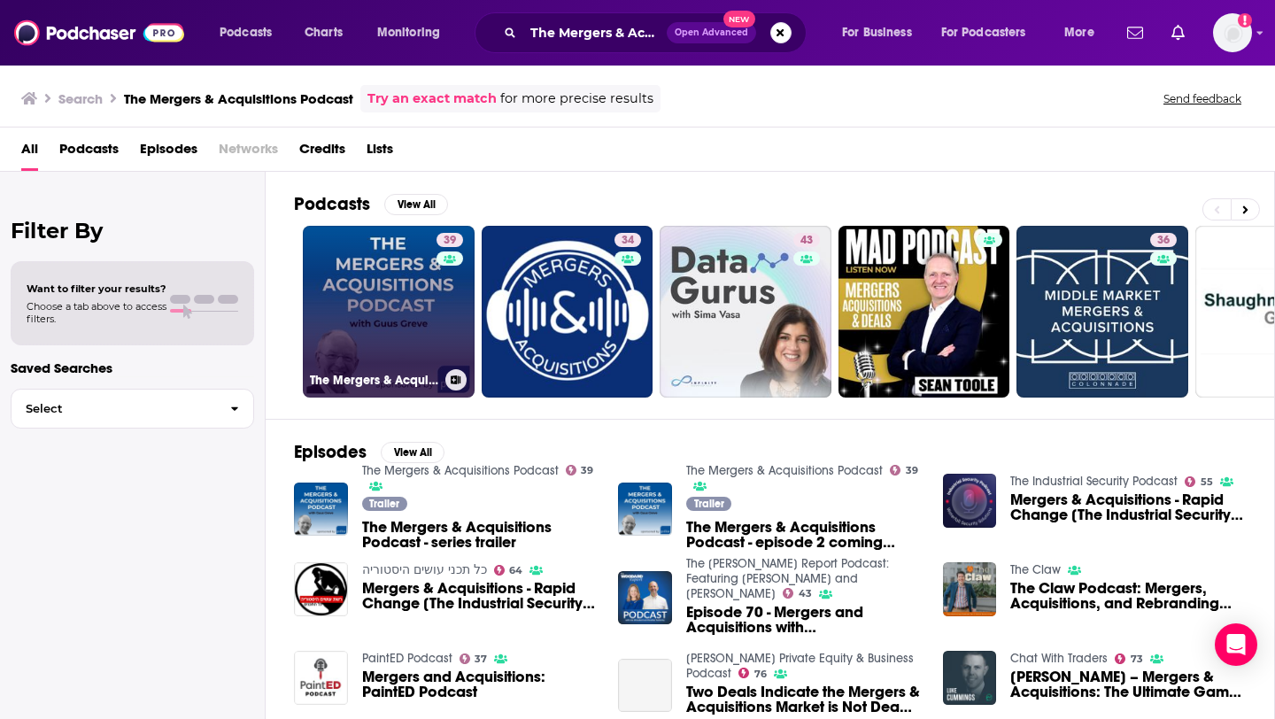  What do you see at coordinates (595, 33) in the screenshot?
I see `input: Search podcasts, credits, & more...` at bounding box center [595, 33].